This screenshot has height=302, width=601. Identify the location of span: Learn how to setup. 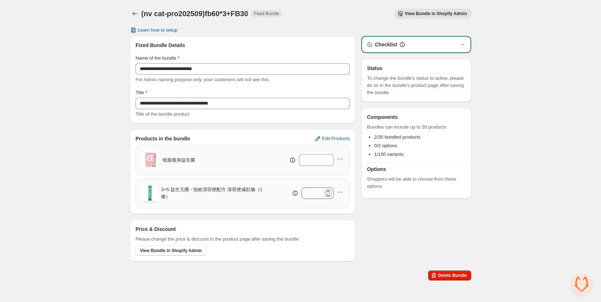
(157, 30).